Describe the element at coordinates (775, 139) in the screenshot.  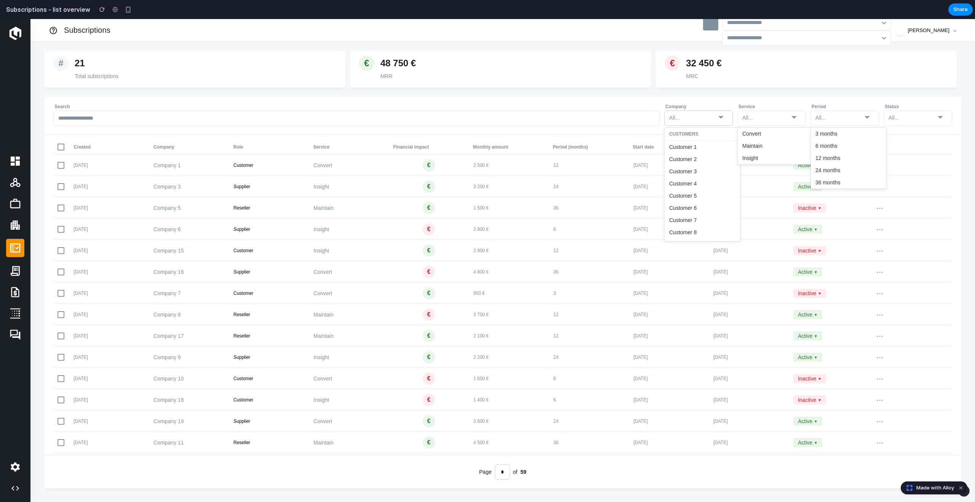
I see `button: Insight` at that location.